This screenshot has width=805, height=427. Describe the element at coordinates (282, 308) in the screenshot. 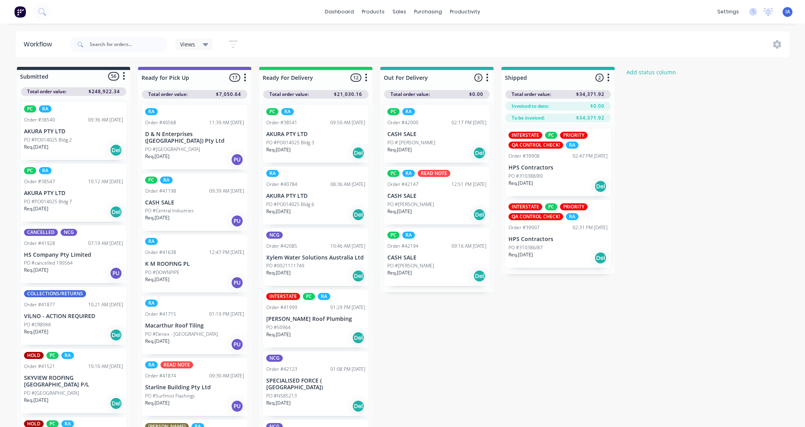

I see `div: Order #41999` at that location.